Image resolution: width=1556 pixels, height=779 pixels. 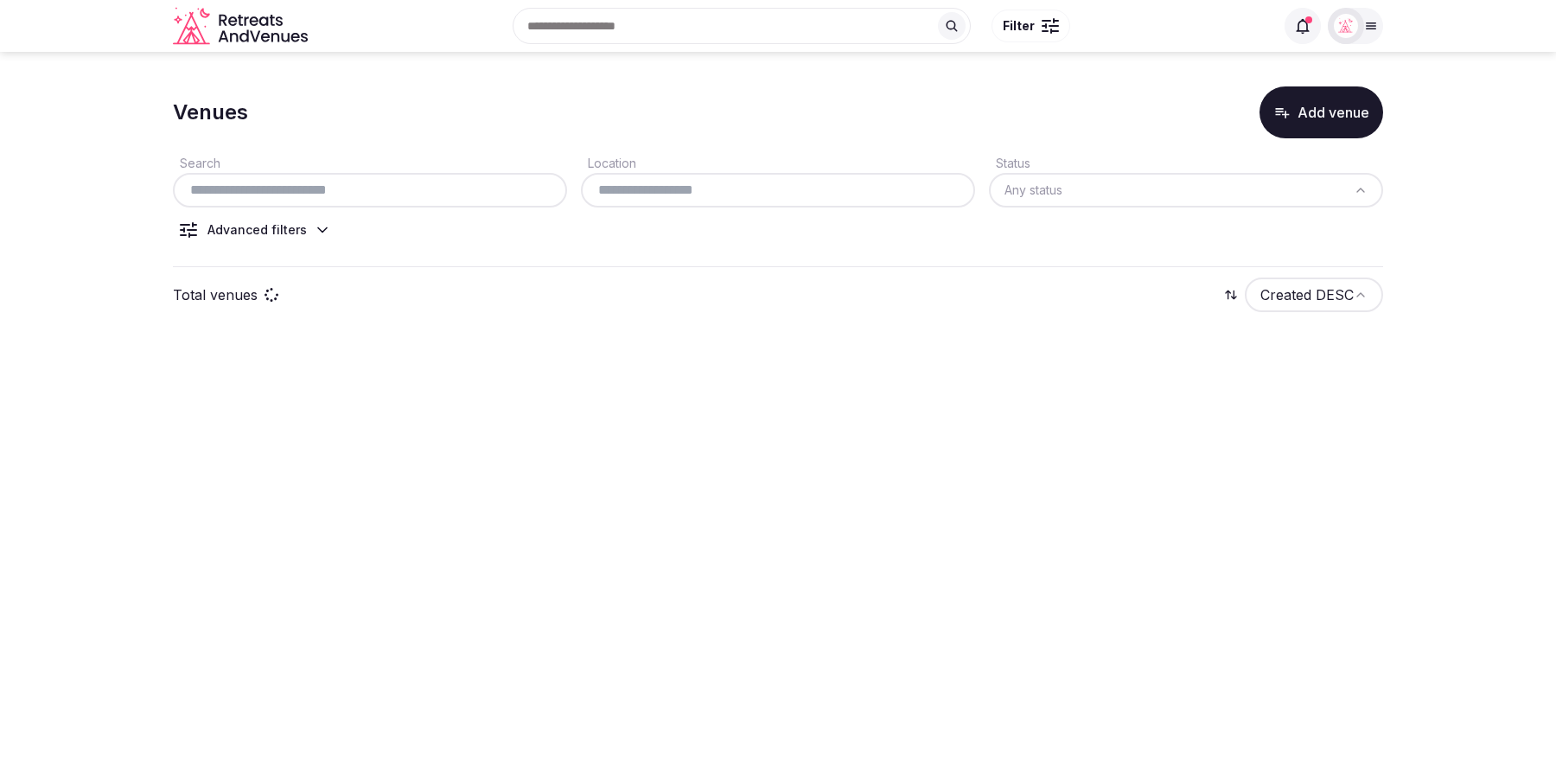 What do you see at coordinates (242, 26) in the screenshot?
I see `svg: Retreats and Venues company logo` at bounding box center [242, 26].